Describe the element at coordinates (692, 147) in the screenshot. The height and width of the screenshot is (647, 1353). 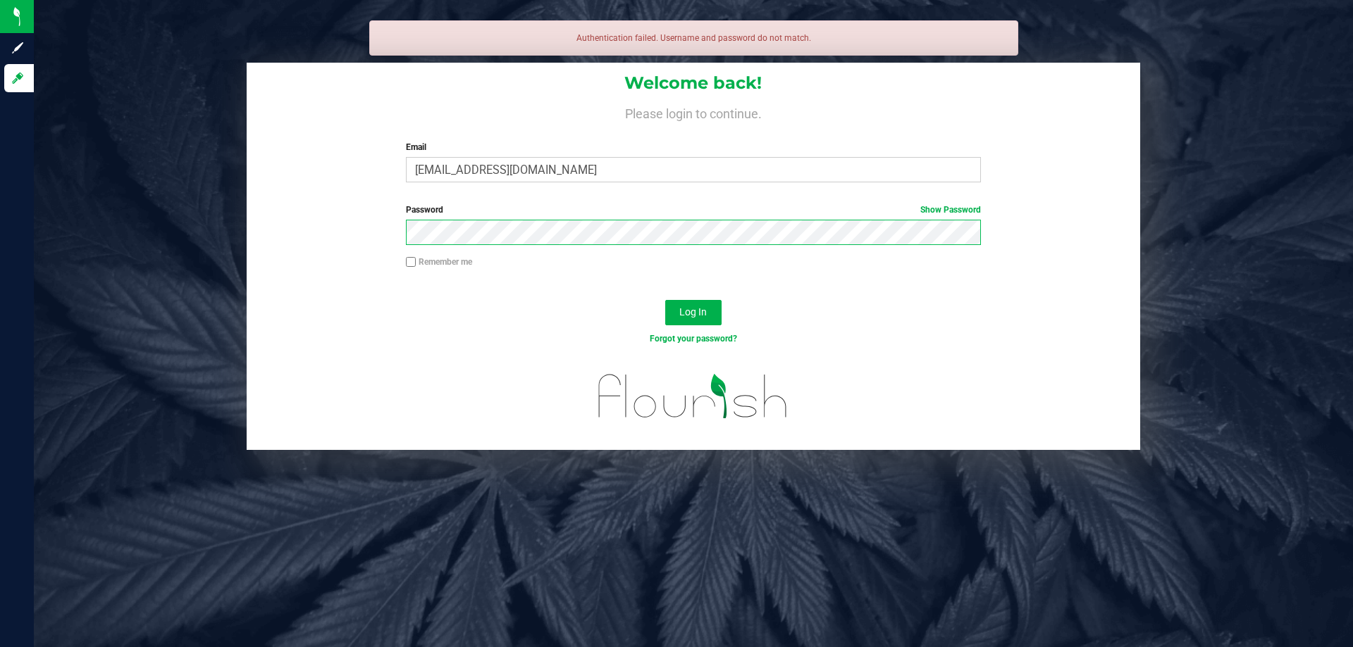
I see `label: Email` at that location.